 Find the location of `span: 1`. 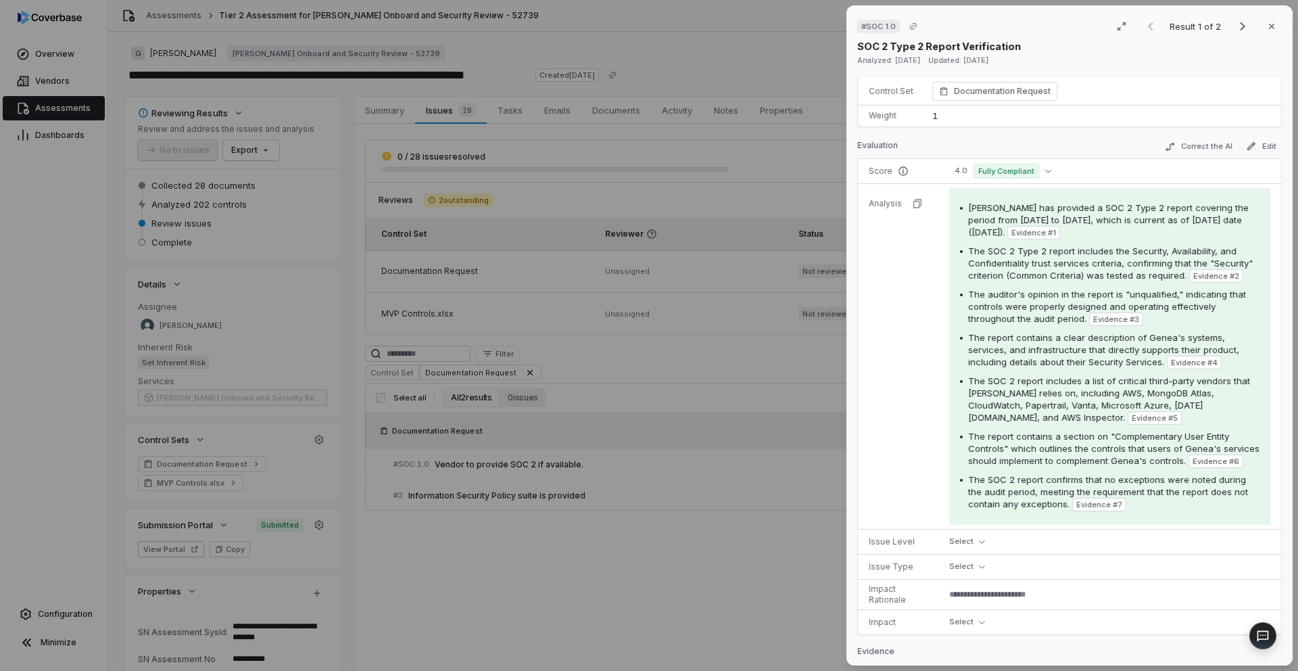

span: 1 is located at coordinates (935, 116).